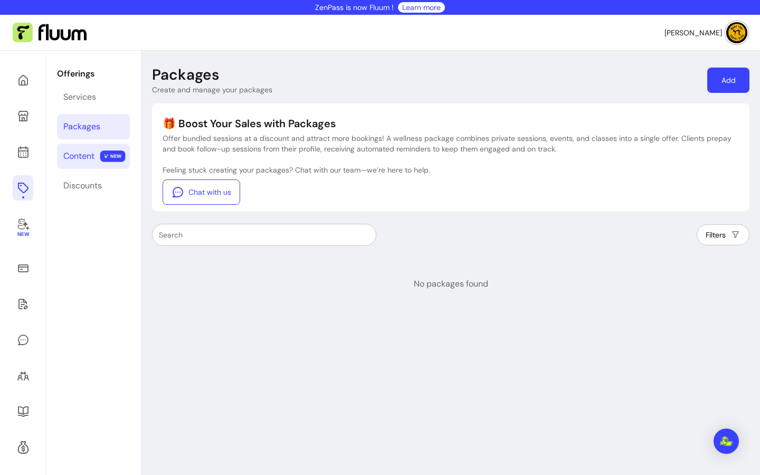 This screenshot has width=760, height=475. I want to click on div: Services, so click(80, 97).